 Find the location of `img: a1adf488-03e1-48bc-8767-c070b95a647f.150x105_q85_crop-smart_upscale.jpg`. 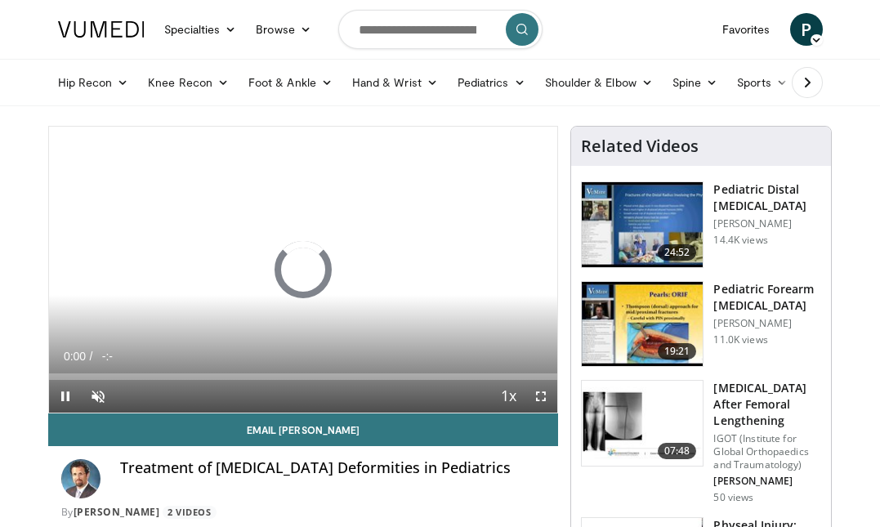

img: a1adf488-03e1-48bc-8767-c070b95a647f.150x105_q85_crop-smart_upscale.jpg is located at coordinates (642, 225).